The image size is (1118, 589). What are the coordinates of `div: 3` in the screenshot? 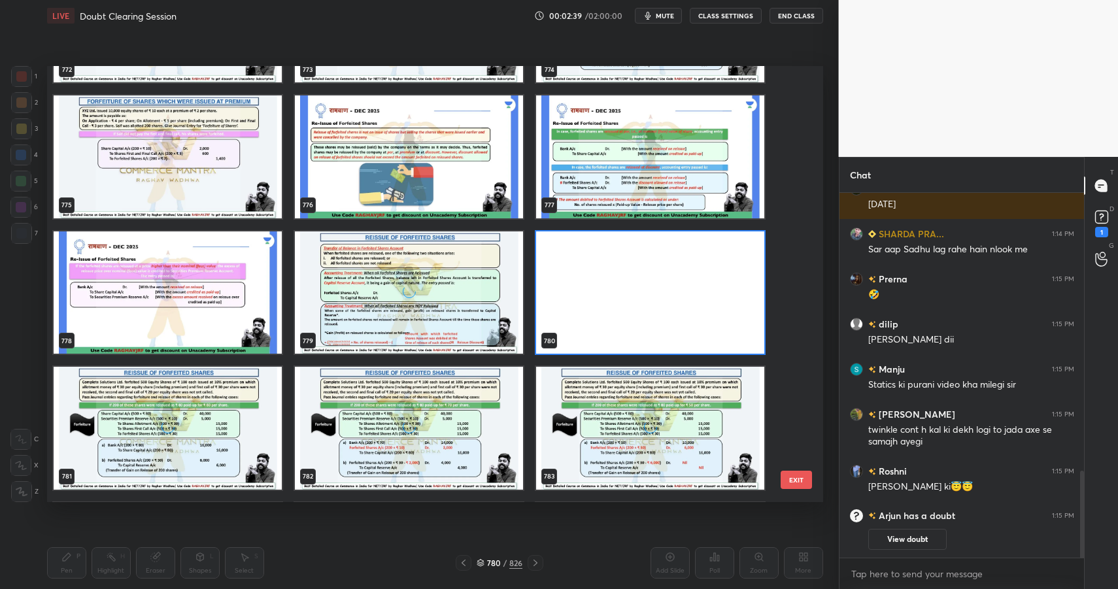 It's located at (24, 129).